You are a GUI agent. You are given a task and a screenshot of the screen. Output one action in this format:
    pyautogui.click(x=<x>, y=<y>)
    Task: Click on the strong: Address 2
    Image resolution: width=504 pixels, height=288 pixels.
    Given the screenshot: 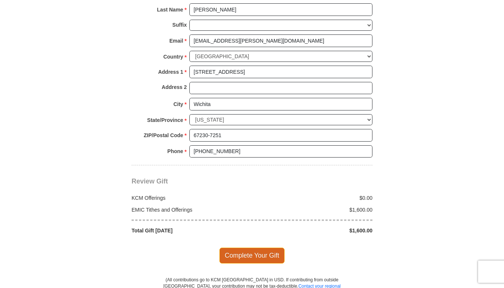 What is the action you would take?
    pyautogui.click(x=174, y=87)
    